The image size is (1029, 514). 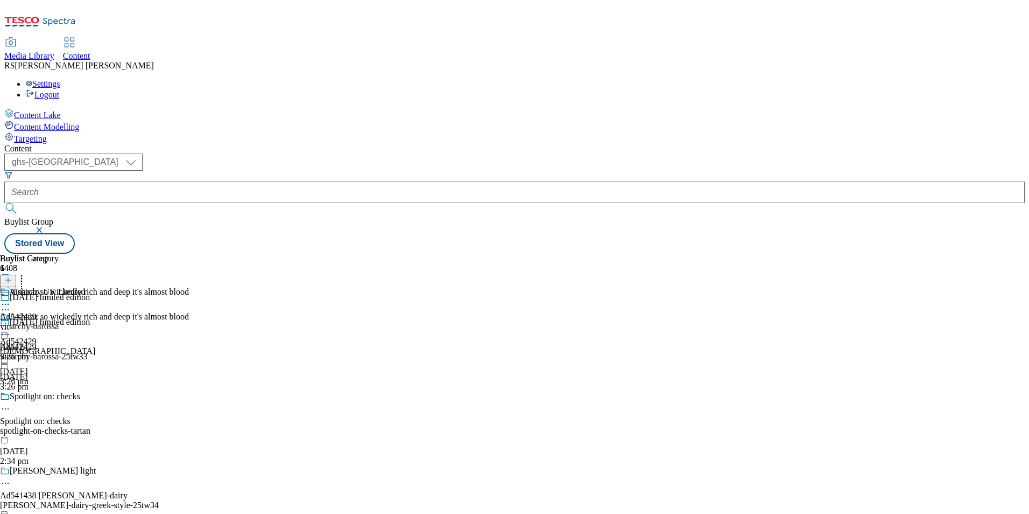 I want to click on span: RS, so click(x=10, y=65).